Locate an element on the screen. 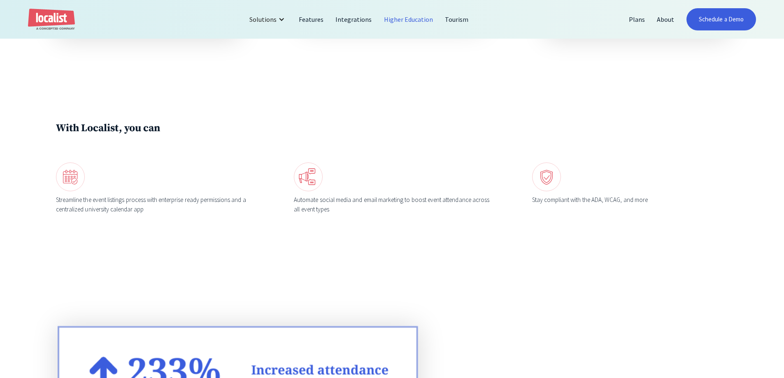  a: Integrations is located at coordinates (353, 19).